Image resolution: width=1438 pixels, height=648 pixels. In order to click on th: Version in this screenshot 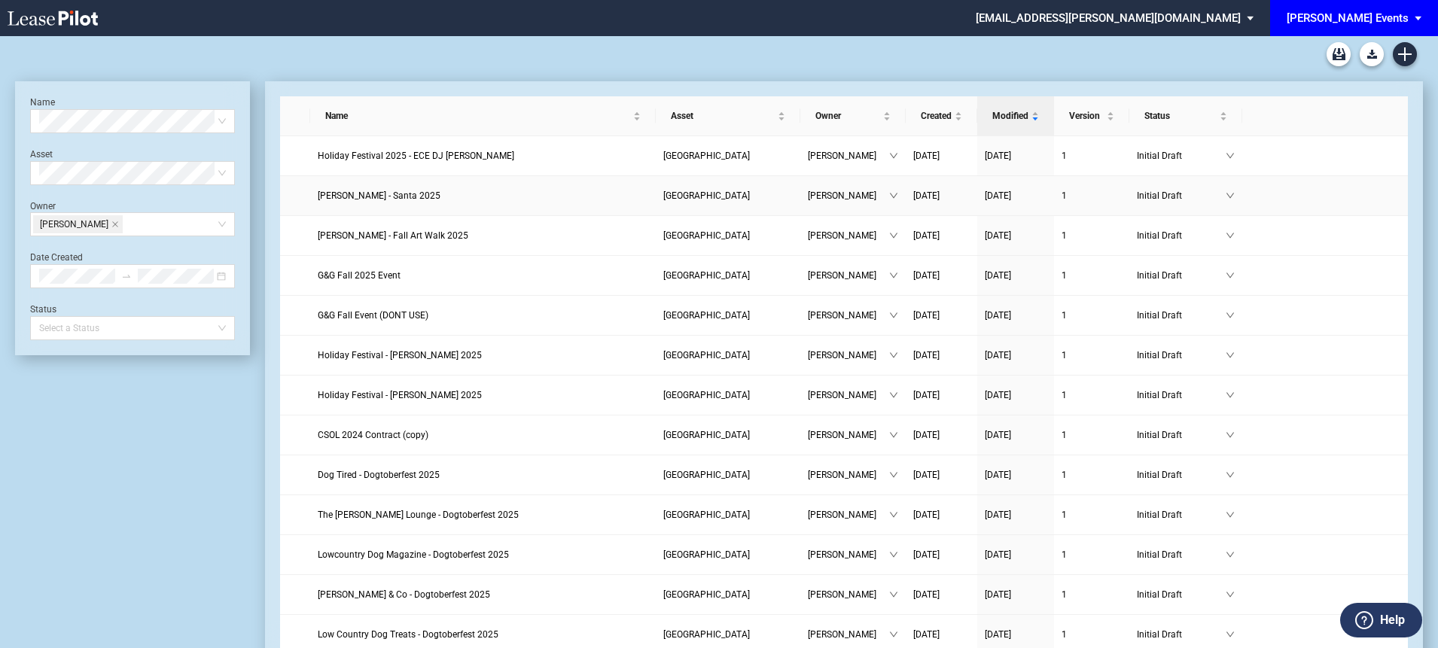, I will do `click(1092, 116)`.